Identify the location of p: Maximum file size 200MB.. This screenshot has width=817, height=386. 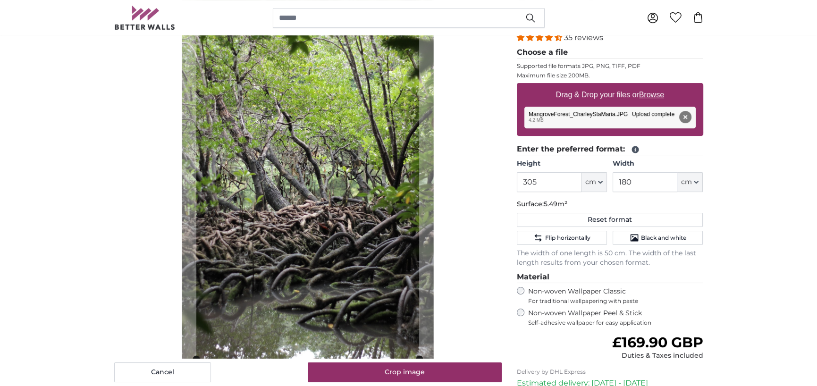
(610, 76).